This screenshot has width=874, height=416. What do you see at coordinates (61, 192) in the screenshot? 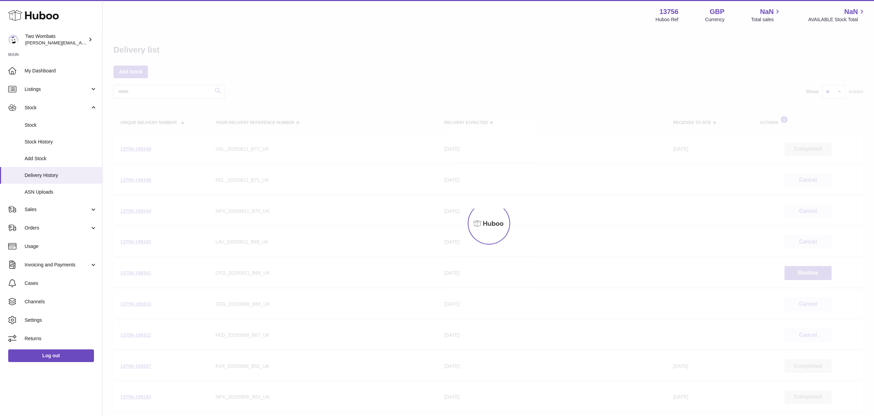
I see `span: ASN Uploads` at bounding box center [61, 192].